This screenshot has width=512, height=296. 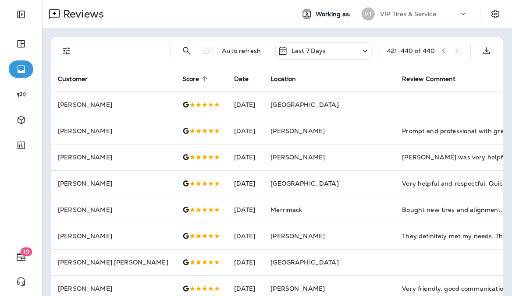 I want to click on button: Expand Sidebar, so click(x=21, y=14).